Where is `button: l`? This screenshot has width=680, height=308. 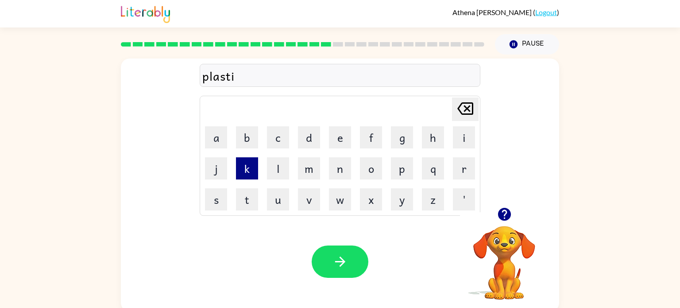
button: l is located at coordinates (278, 168).